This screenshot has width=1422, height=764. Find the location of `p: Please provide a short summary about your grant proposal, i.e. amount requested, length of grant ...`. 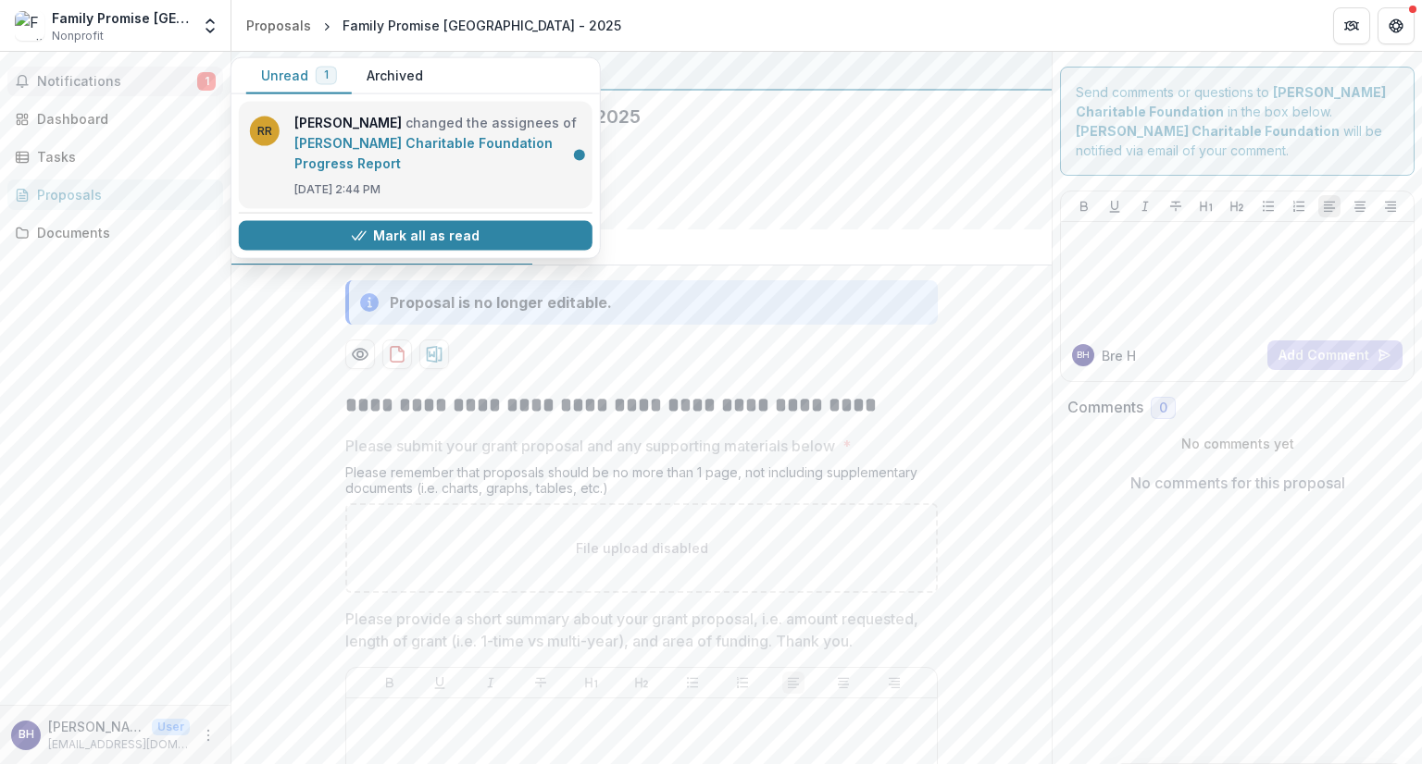

p: Please provide a short summary about your grant proposal, i.e. amount requested, length of grant ... is located at coordinates (636, 630).